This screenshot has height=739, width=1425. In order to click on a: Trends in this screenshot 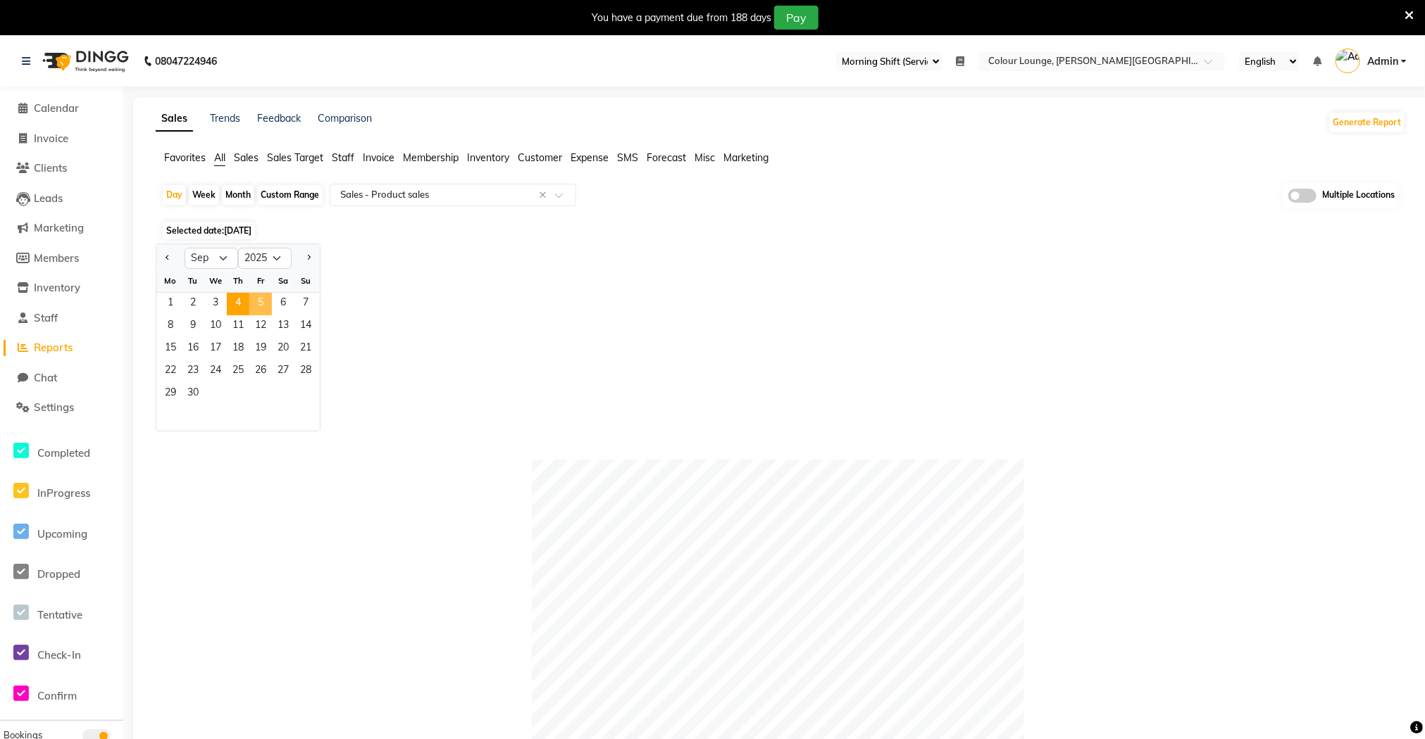, I will do `click(225, 118)`.